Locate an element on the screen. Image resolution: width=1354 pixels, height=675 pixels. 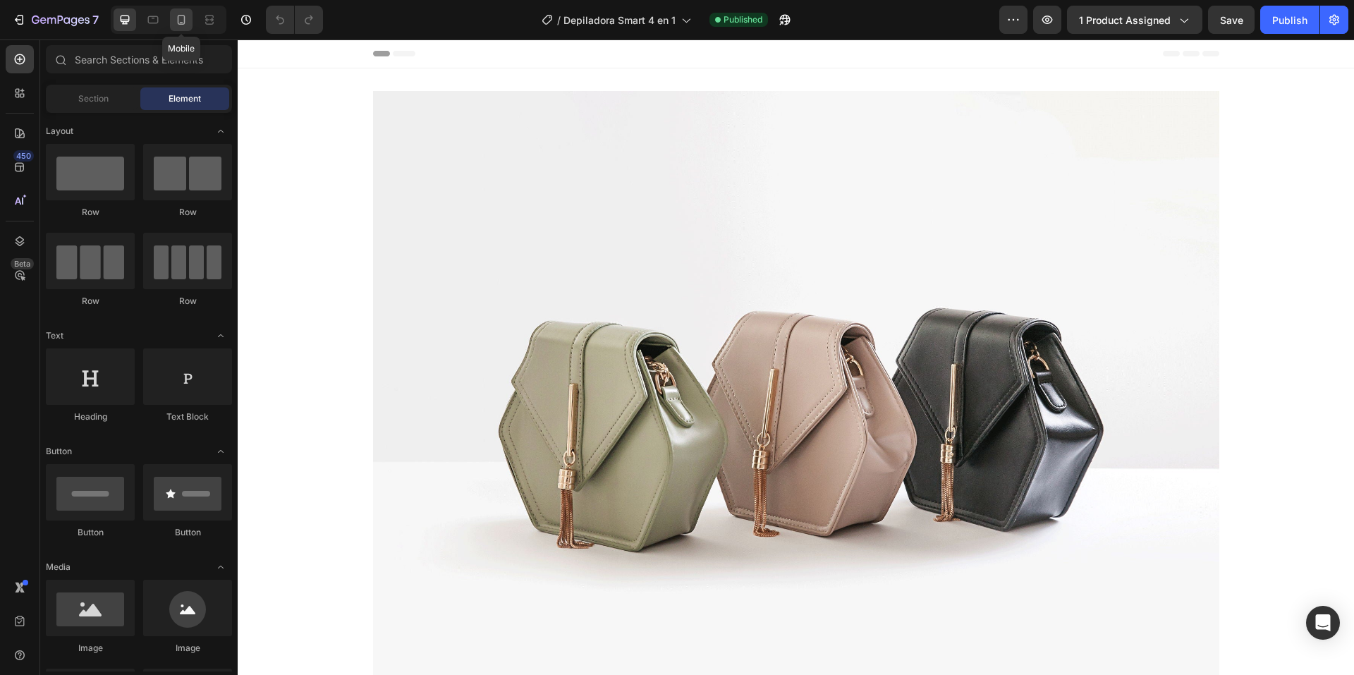
span: Text is located at coordinates (54, 336).